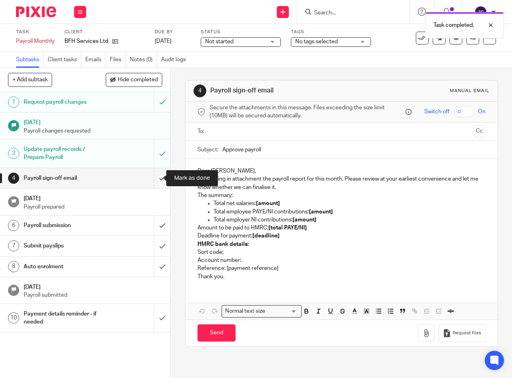  I want to click on a: Emails, so click(95, 60).